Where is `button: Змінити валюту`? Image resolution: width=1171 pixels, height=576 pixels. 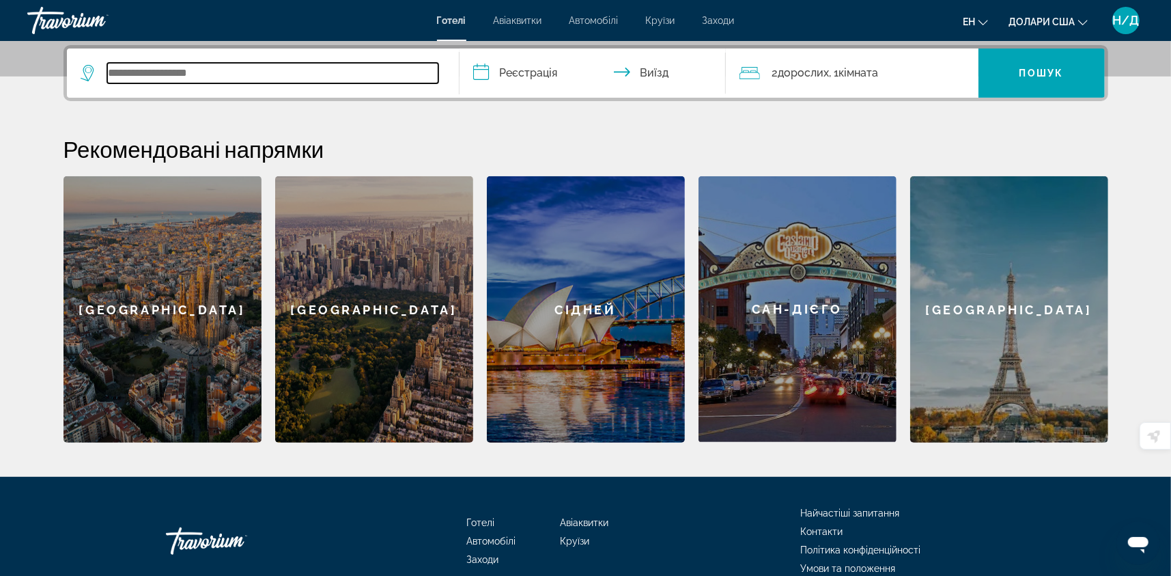 button: Змінити валюту is located at coordinates (1048, 21).